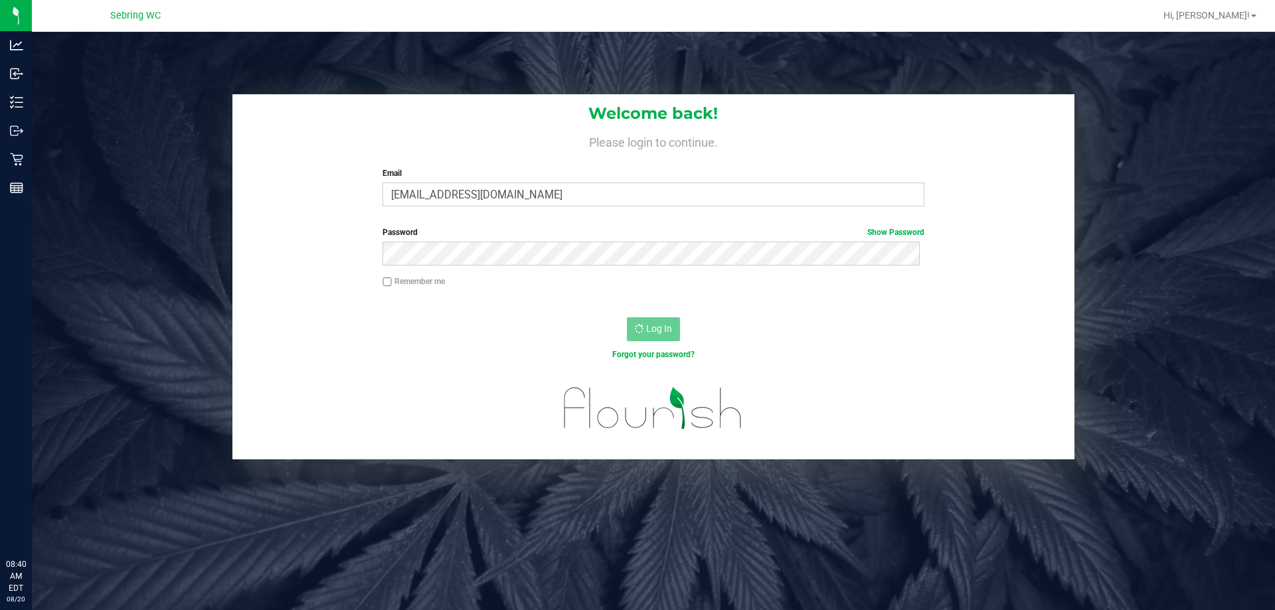 Image resolution: width=1275 pixels, height=610 pixels. Describe the element at coordinates (387, 282) in the screenshot. I see `input: Remember me` at that location.